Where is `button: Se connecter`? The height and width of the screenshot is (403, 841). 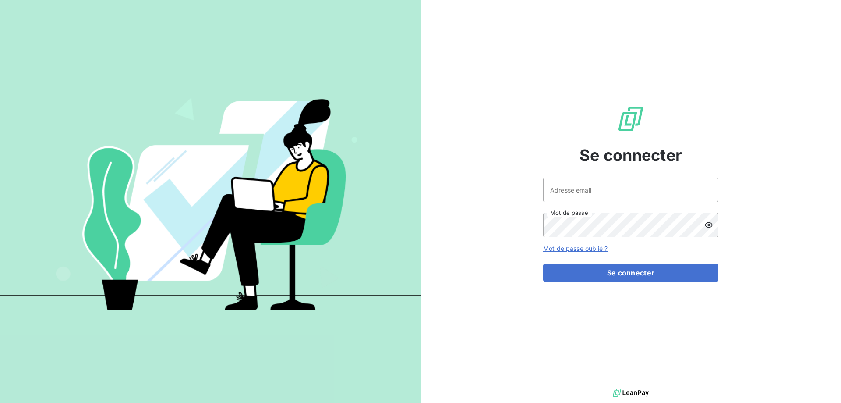 button: Se connecter is located at coordinates (631, 273).